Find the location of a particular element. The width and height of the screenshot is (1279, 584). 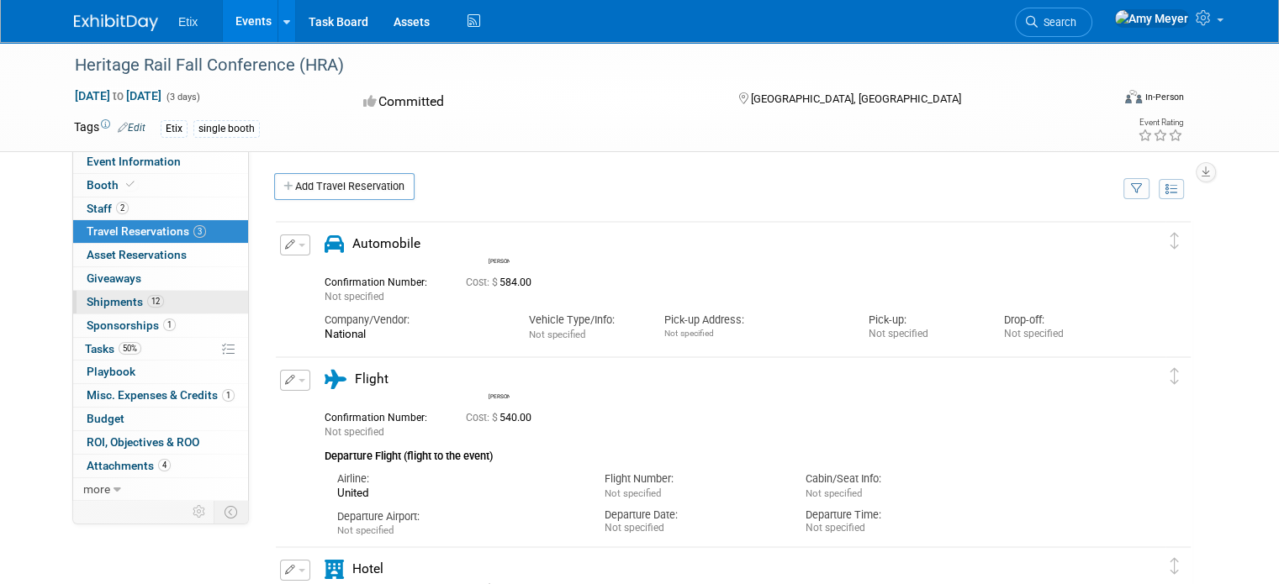

span: Misc. Expenses & Credits is located at coordinates (161, 395).